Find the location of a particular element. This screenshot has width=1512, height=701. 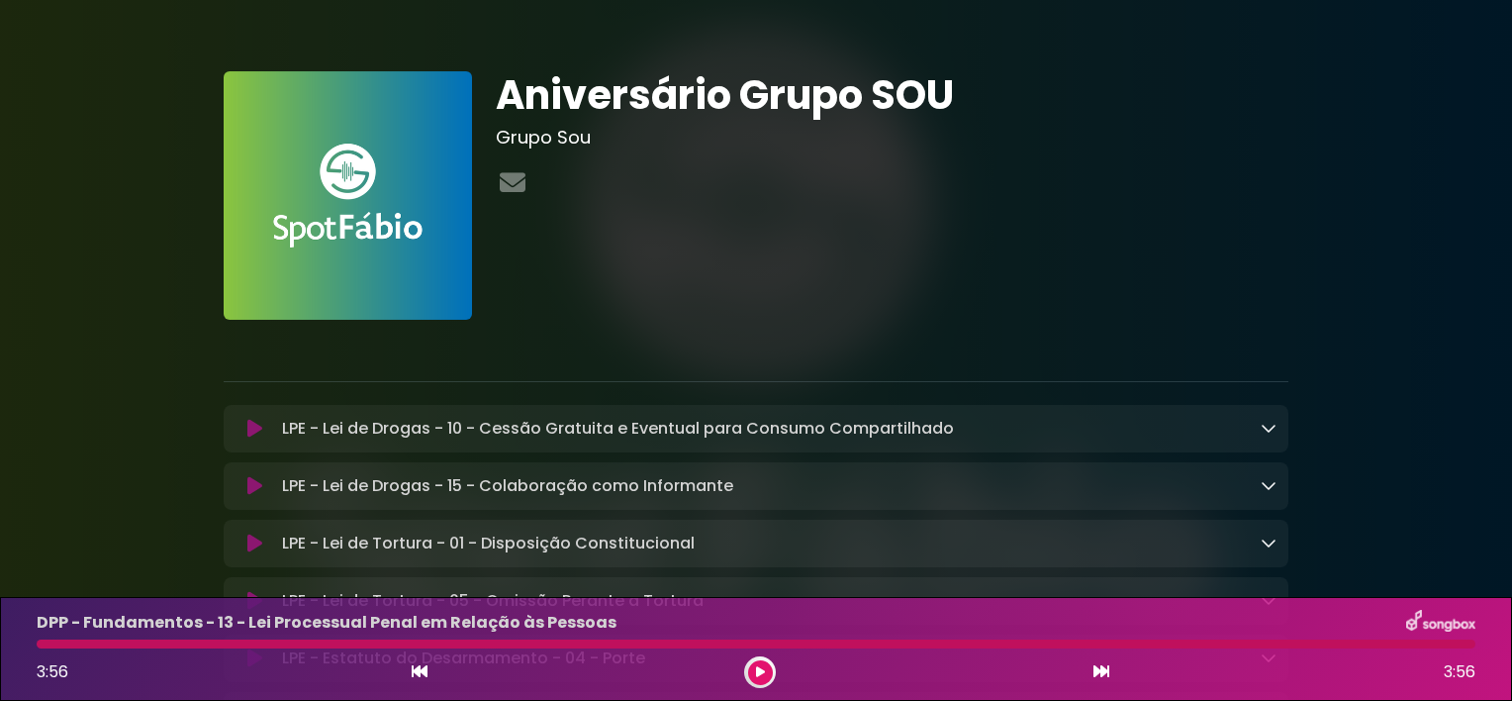

p: LPE - Lei de Drogas - 10 - Cessão Gratuita e Eventual para Consumo Compartilhado is located at coordinates (618, 429).